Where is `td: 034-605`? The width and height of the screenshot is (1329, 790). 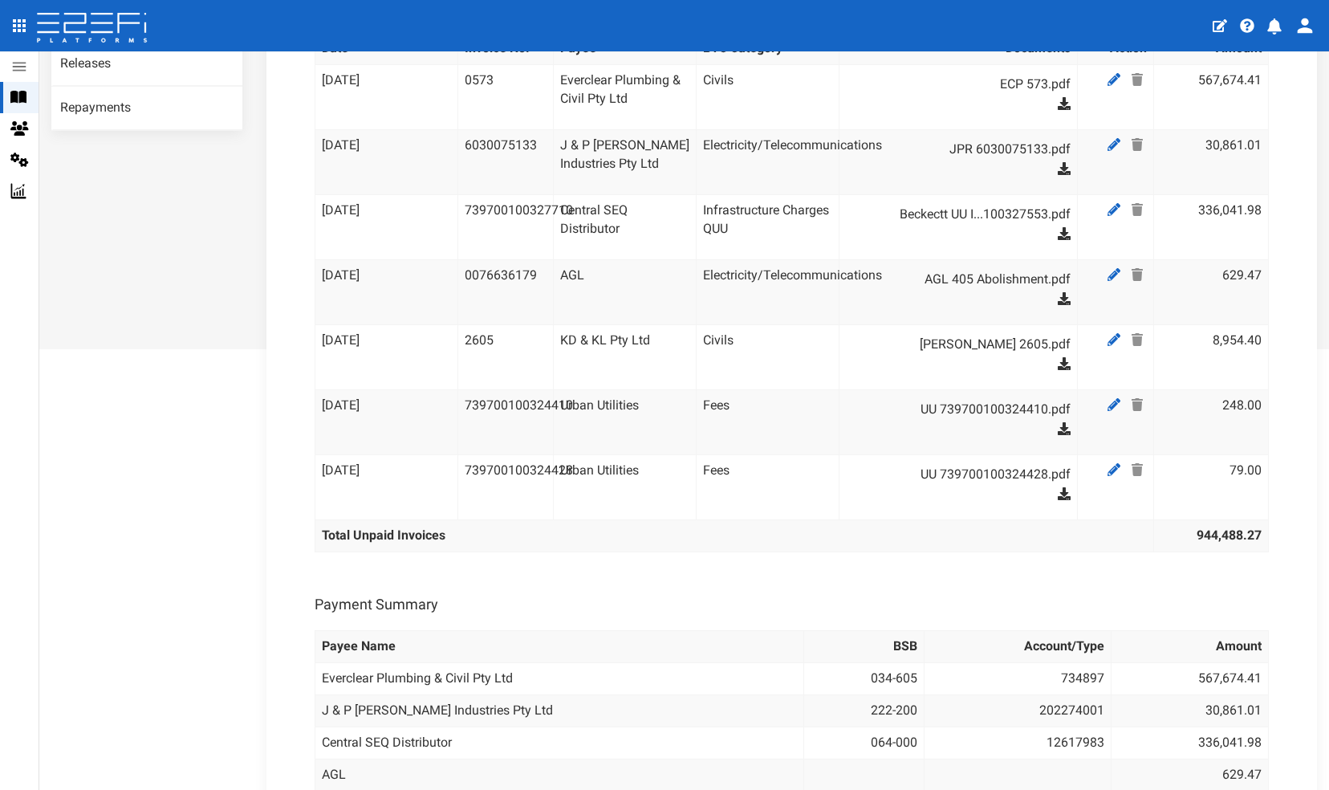
td: 034-605 is located at coordinates (864, 679).